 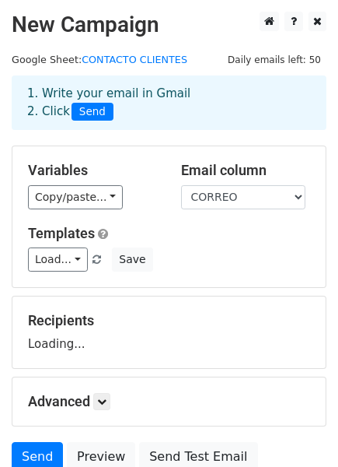 I want to click on div: 1. Write your email in Gmail 2. Click, so click(x=169, y=103).